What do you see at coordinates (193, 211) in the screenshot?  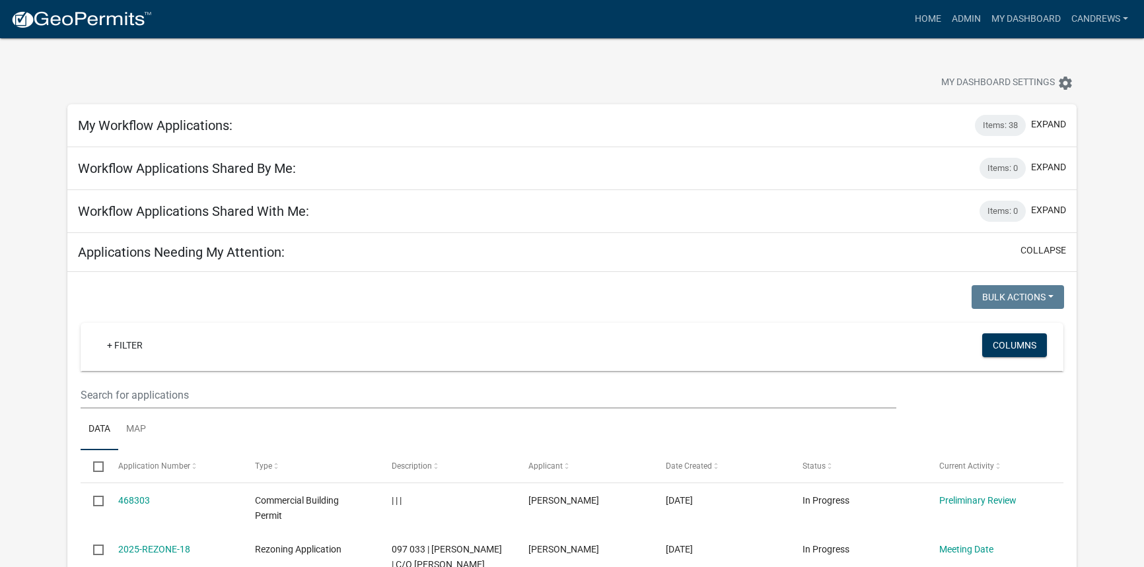 I see `h5: Workflow Applications Shared With Me:` at bounding box center [193, 211].